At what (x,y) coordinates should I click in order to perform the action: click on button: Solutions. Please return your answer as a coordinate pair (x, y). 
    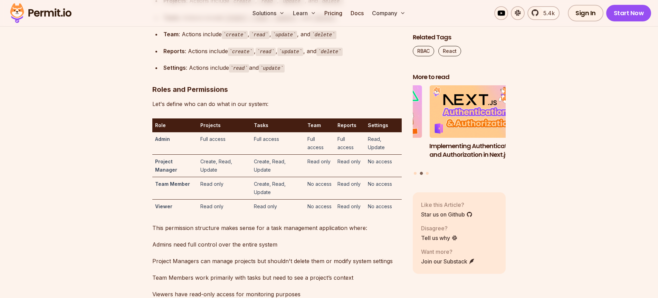
    Looking at the image, I should click on (269, 13).